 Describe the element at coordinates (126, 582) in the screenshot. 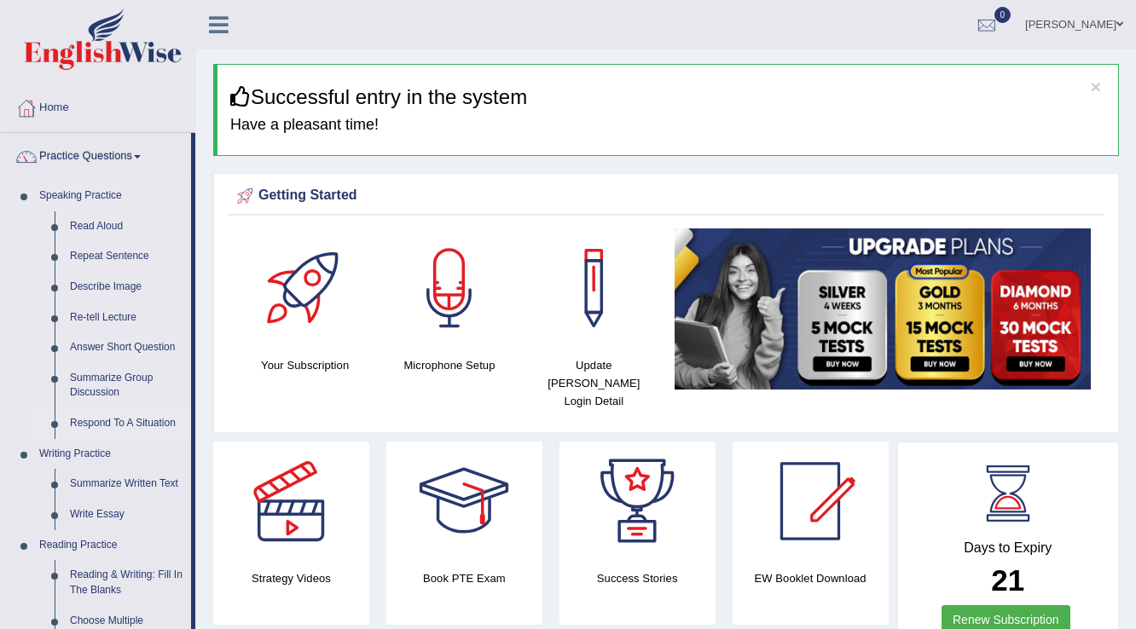

I see `a: Reading & Writing: Fill In The Blanks` at that location.